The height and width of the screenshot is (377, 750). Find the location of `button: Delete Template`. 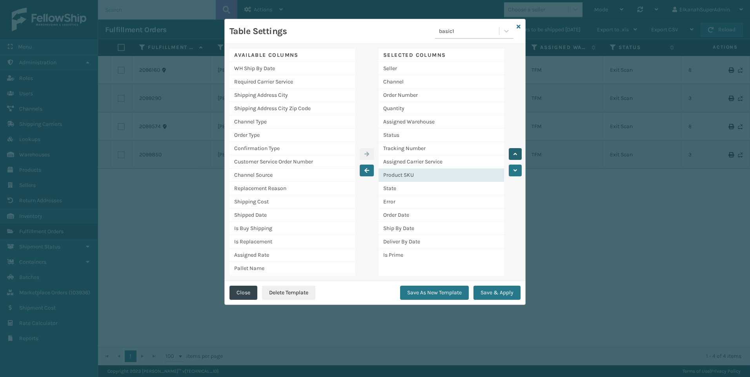

button: Delete Template is located at coordinates (289, 293).